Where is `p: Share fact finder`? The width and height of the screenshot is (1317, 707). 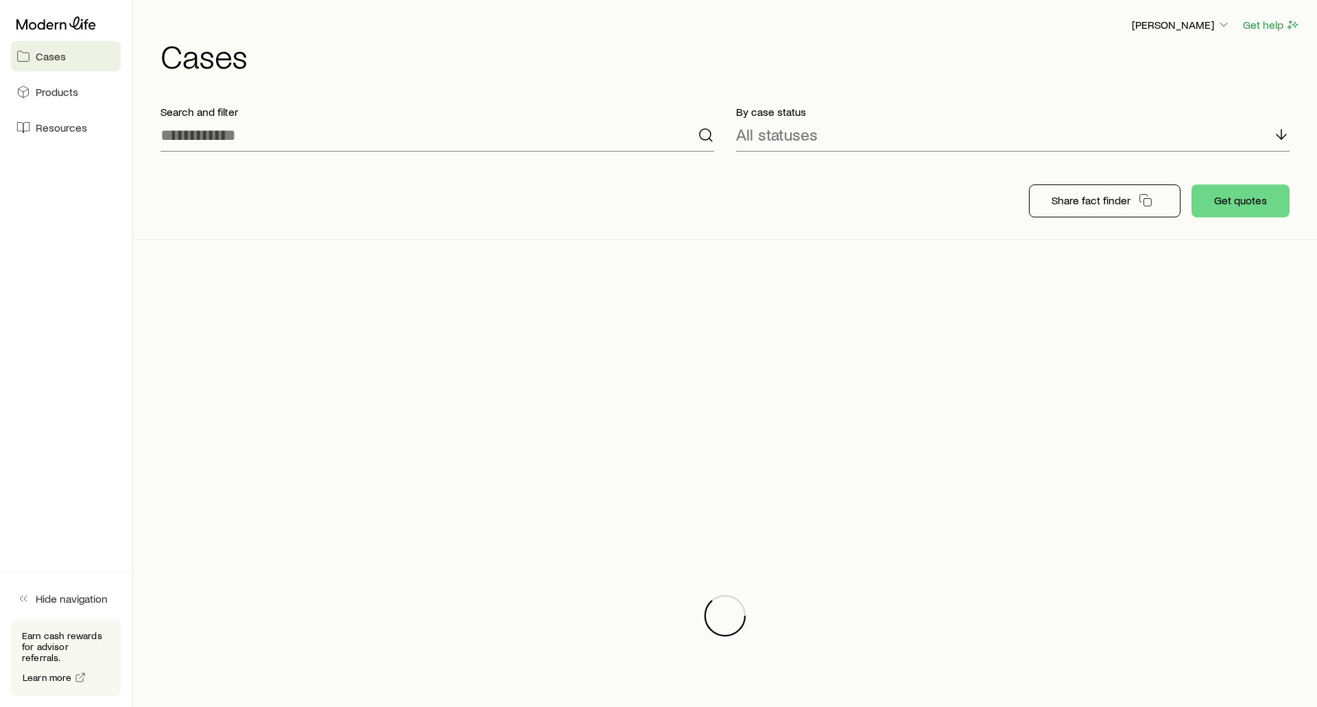
p: Share fact finder is located at coordinates (1090, 200).